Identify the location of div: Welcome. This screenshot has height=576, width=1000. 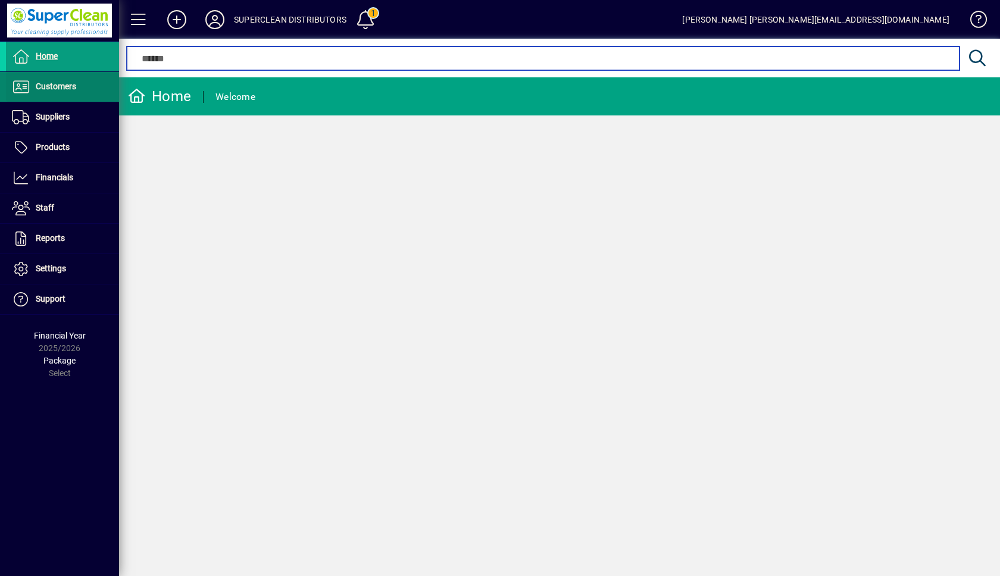
(235, 97).